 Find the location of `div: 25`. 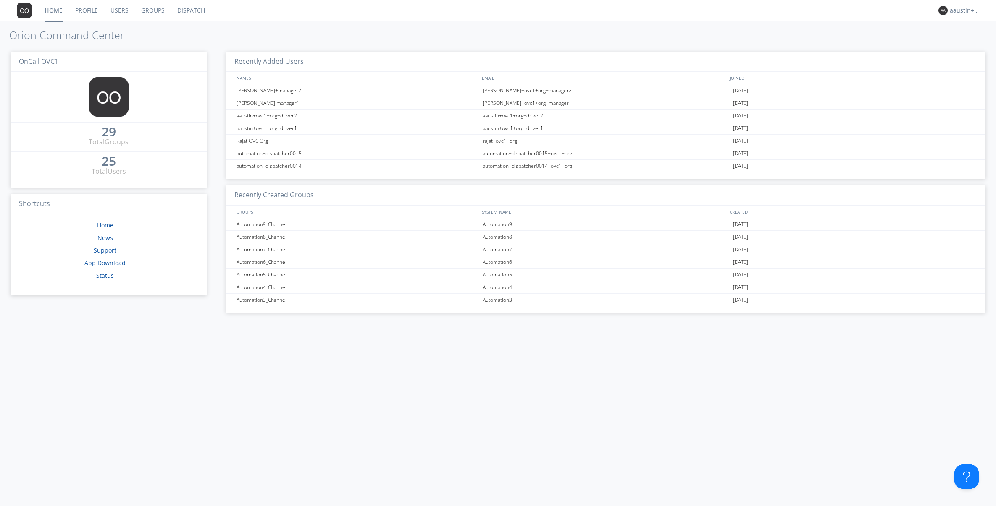

div: 25 is located at coordinates (109, 161).